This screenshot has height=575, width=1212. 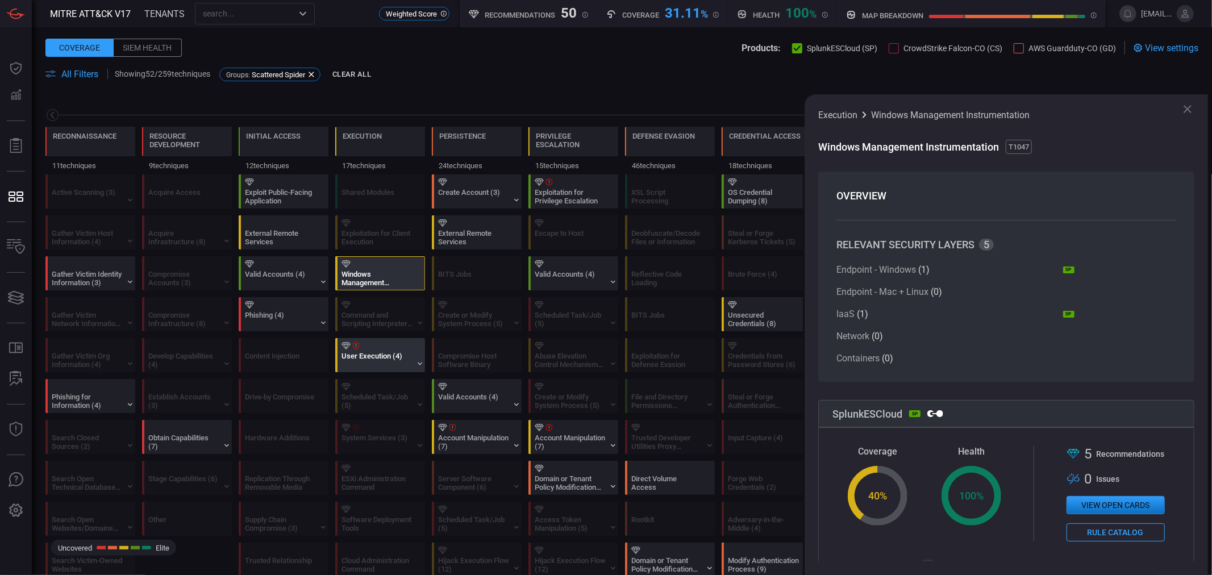 I want to click on div: Reconnaissance, so click(x=85, y=136).